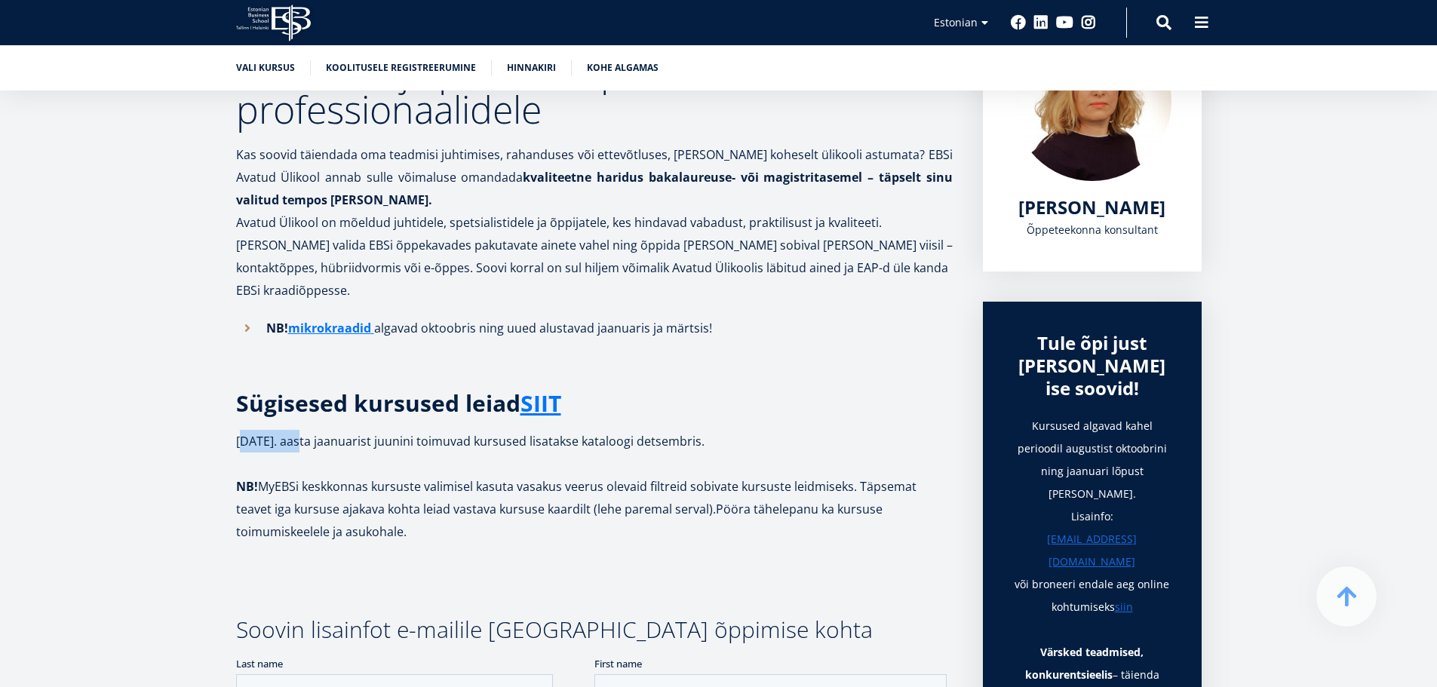 The height and width of the screenshot is (687, 1437). Describe the element at coordinates (1085, 663) in the screenshot. I see `strong: Värsked teadmised, konkurentsieelis` at that location.